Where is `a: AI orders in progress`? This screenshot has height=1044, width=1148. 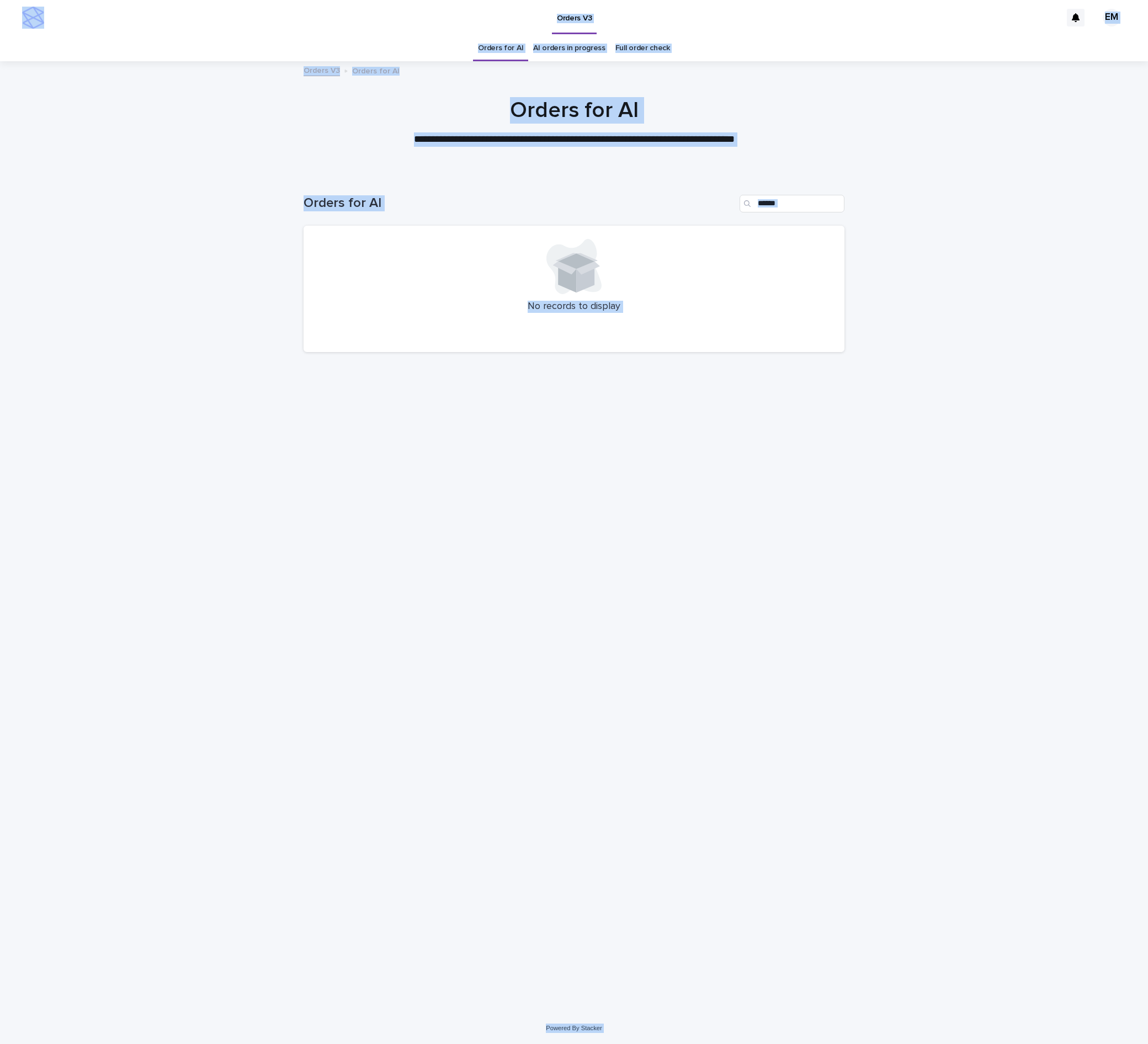
a: AI orders in progress is located at coordinates (569, 48).